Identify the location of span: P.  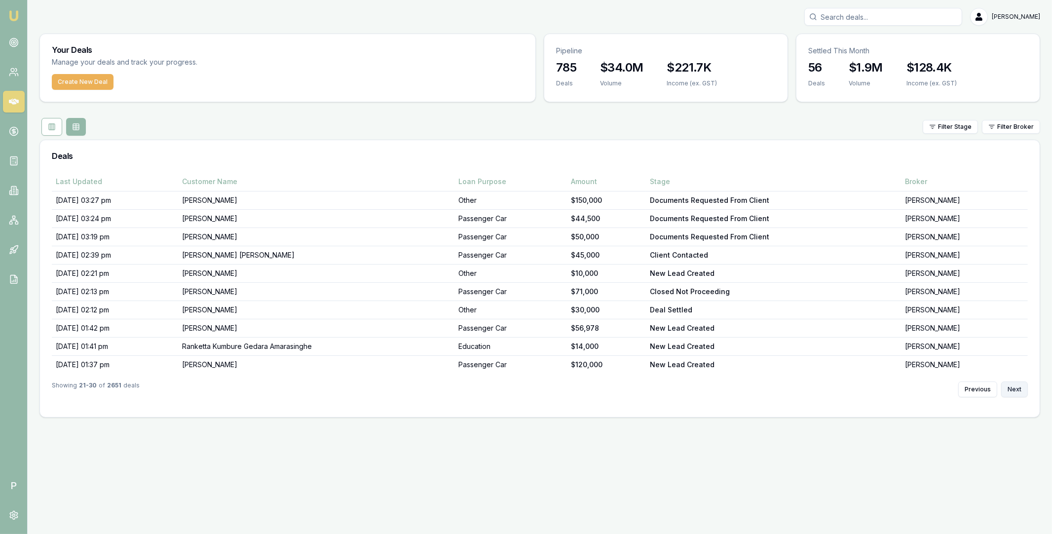
(14, 486).